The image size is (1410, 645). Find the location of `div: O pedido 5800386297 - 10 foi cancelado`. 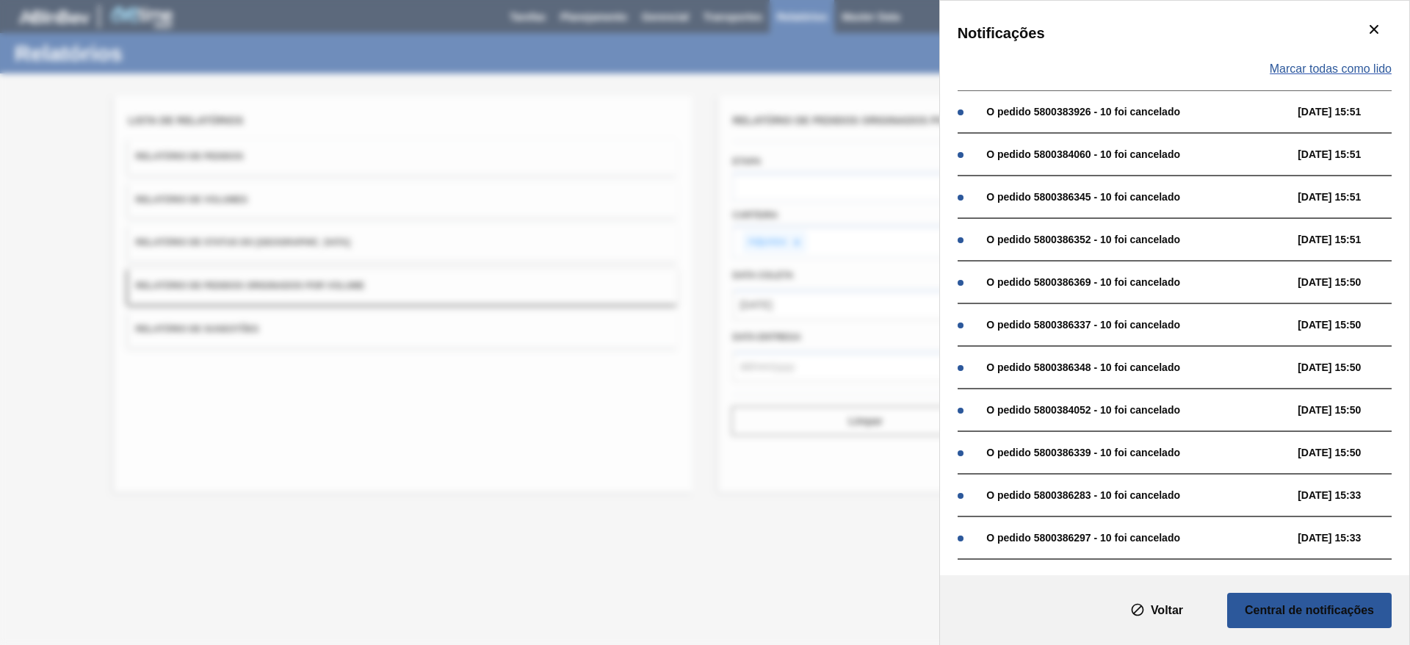

div: O pedido 5800386297 - 10 foi cancelado is located at coordinates (1138, 537).